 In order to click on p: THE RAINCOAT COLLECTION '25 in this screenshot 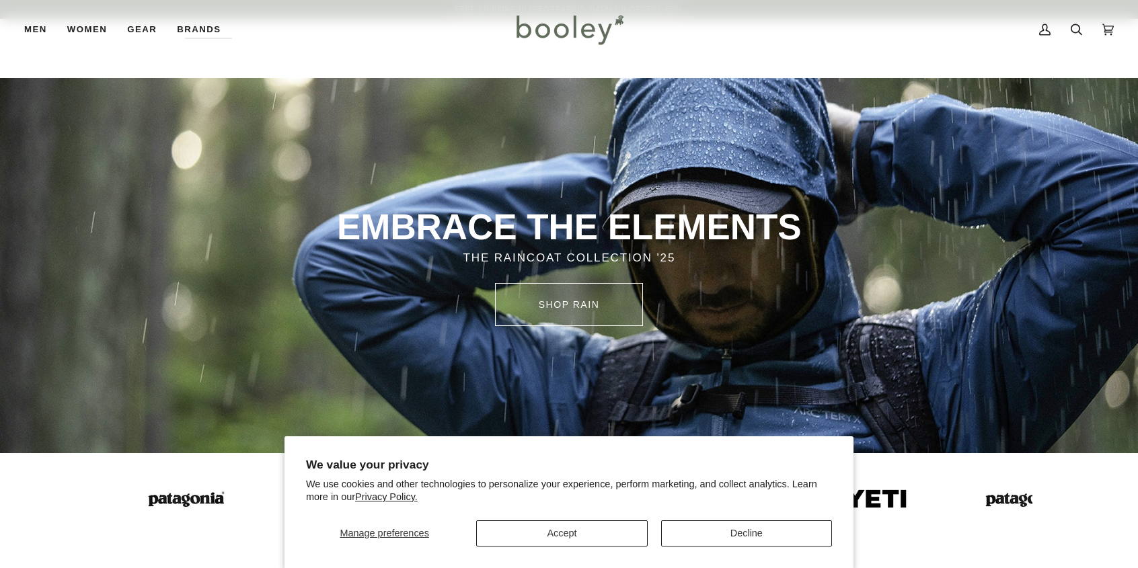, I will do `click(569, 258)`.